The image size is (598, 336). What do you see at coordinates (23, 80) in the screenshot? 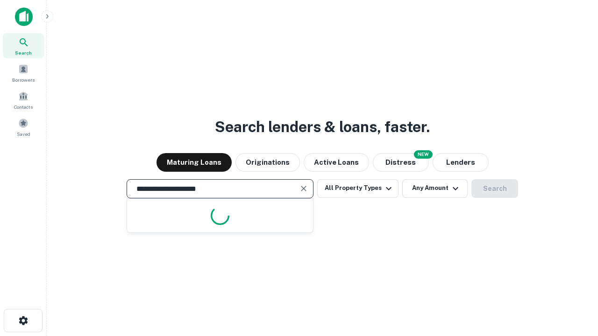
I see `span: Borrowers` at bounding box center [23, 80].